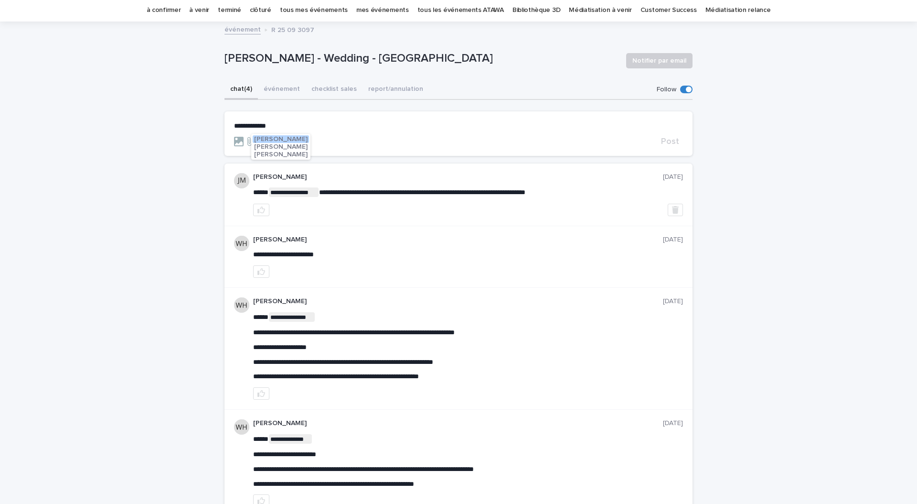 The height and width of the screenshot is (504, 917). I want to click on span: Post, so click(670, 141).